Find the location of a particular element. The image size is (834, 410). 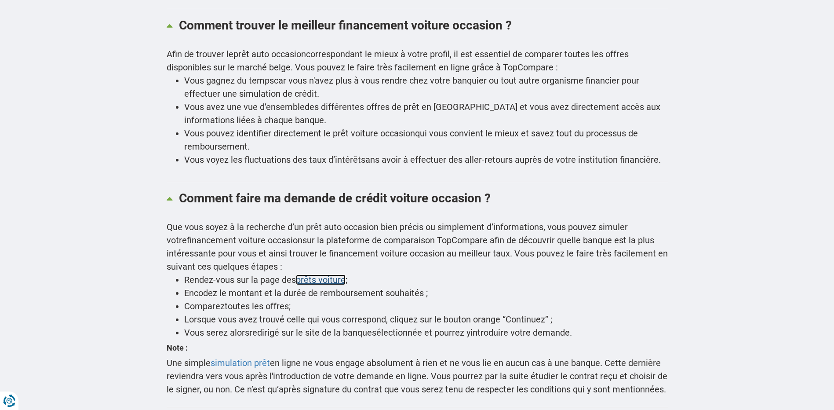

span: Encodez le montant et la durée de remboursement souhaités ; is located at coordinates (306, 293).